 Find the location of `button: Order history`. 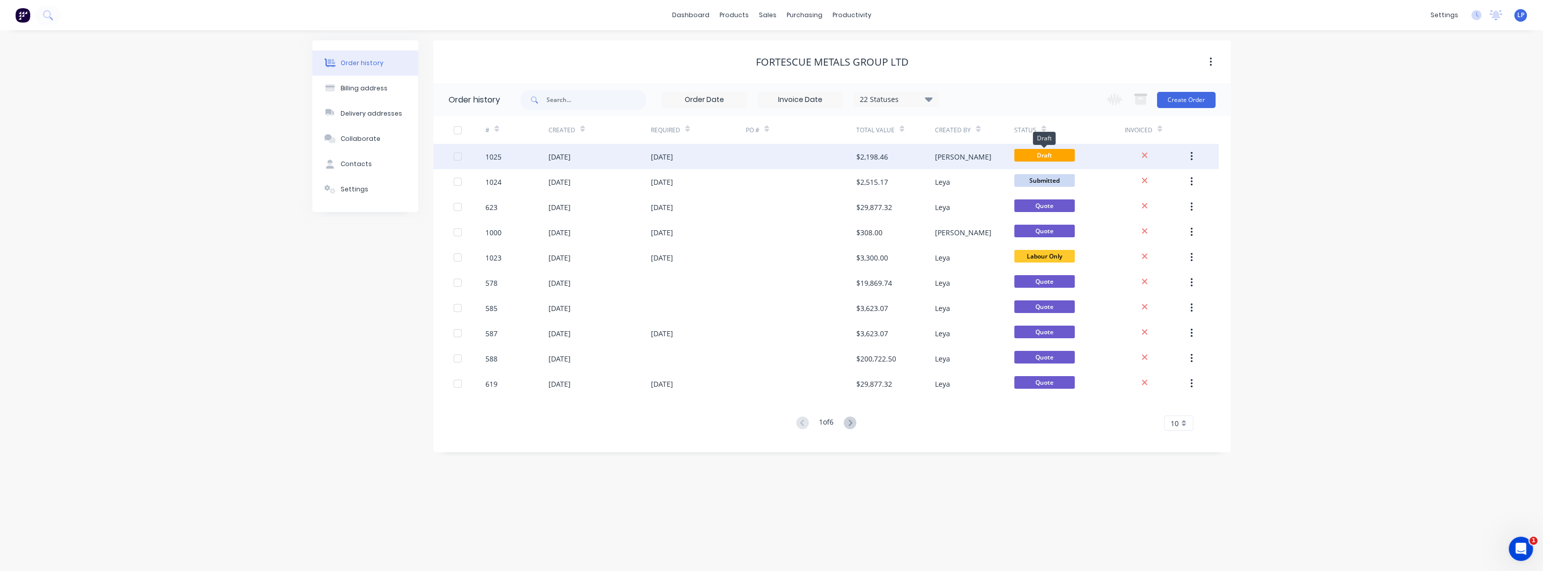

button: Order history is located at coordinates (365, 63).